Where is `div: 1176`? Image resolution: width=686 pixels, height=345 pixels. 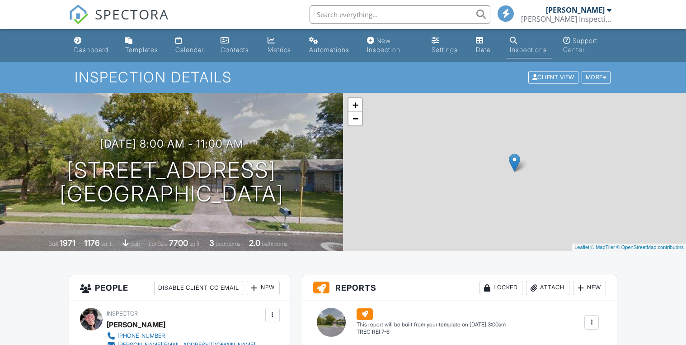
div: 1176 is located at coordinates (92, 242).